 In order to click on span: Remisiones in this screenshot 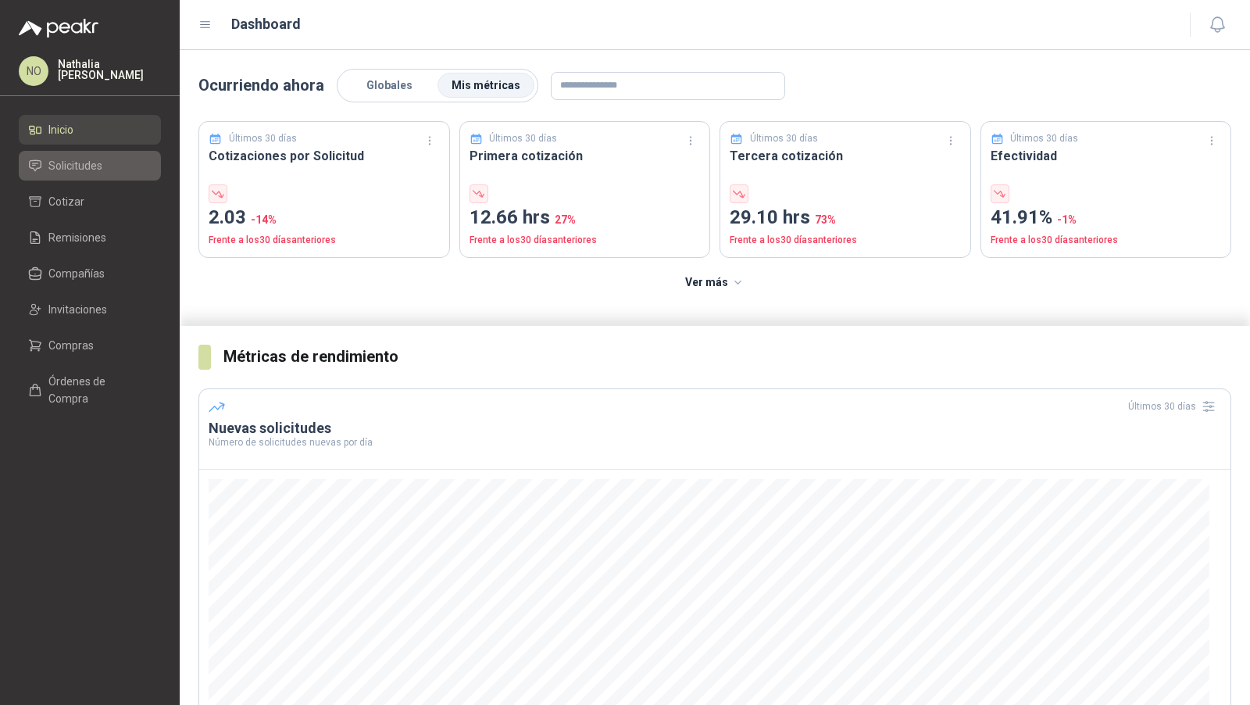, I will do `click(77, 237)`.